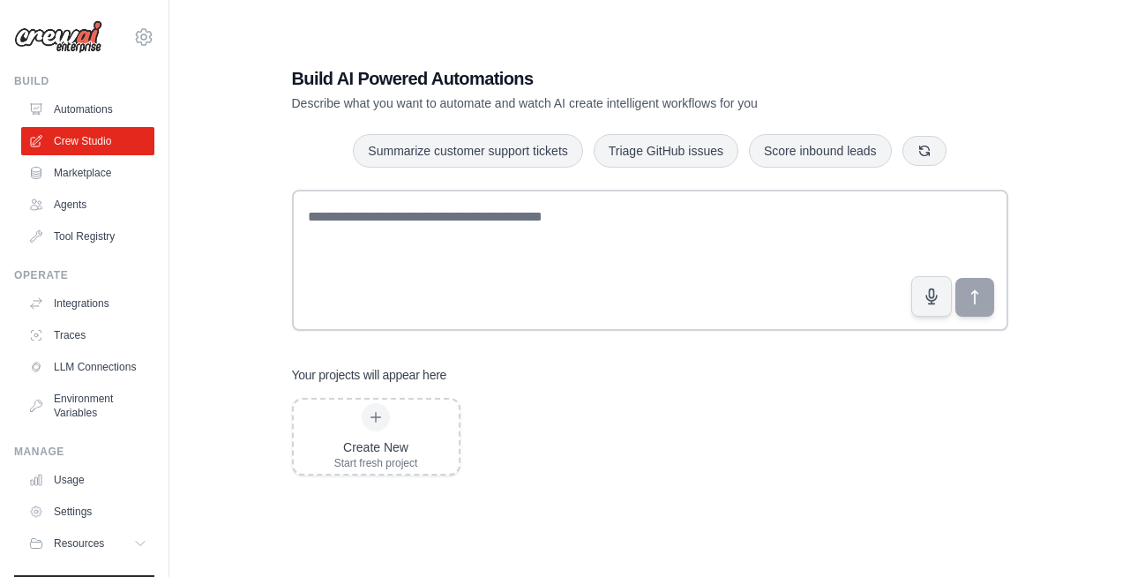 This screenshot has height=577, width=1130. What do you see at coordinates (87, 480) in the screenshot?
I see `a: Usage` at bounding box center [87, 480].